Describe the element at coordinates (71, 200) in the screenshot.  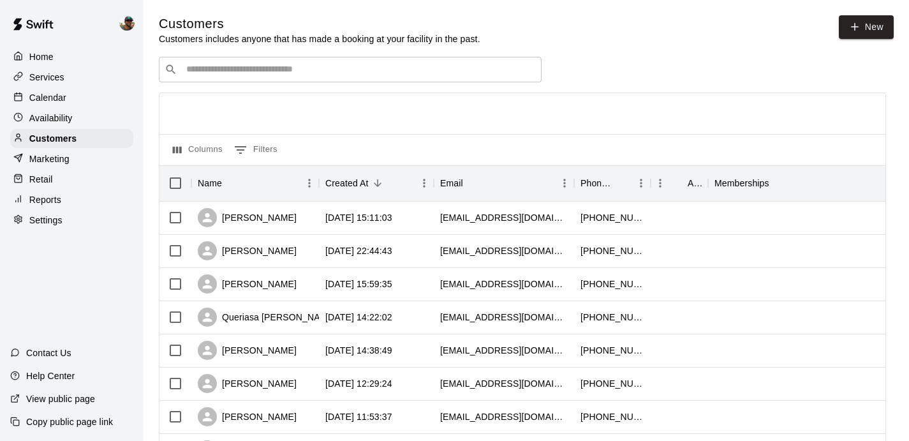
I see `a: Reports` at that location.